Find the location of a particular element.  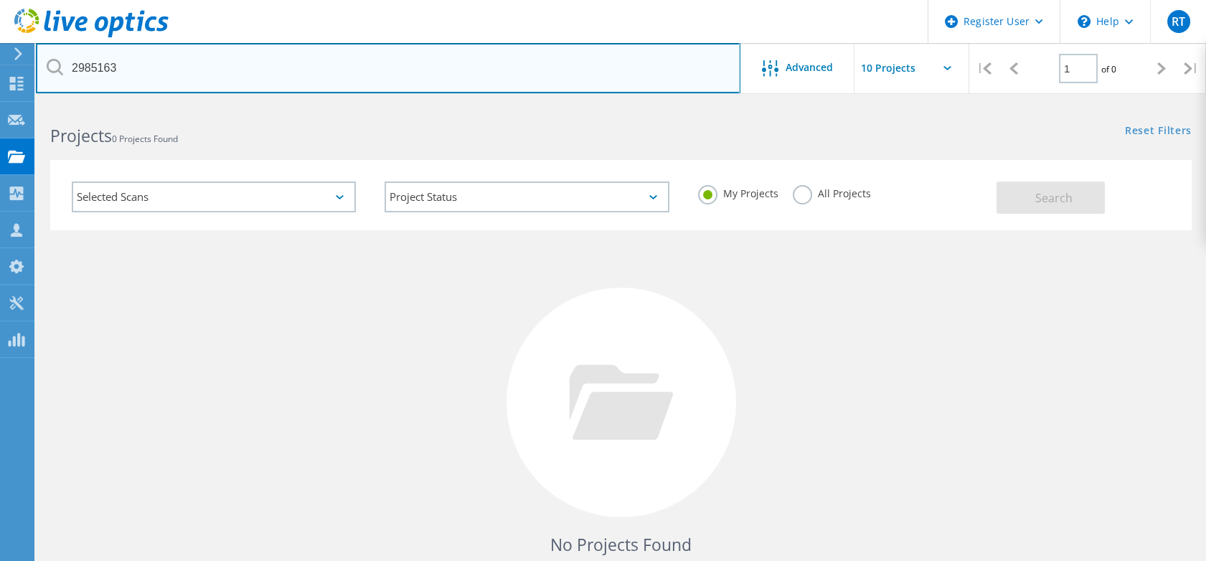

a: Reset Filters is located at coordinates (1158, 131).